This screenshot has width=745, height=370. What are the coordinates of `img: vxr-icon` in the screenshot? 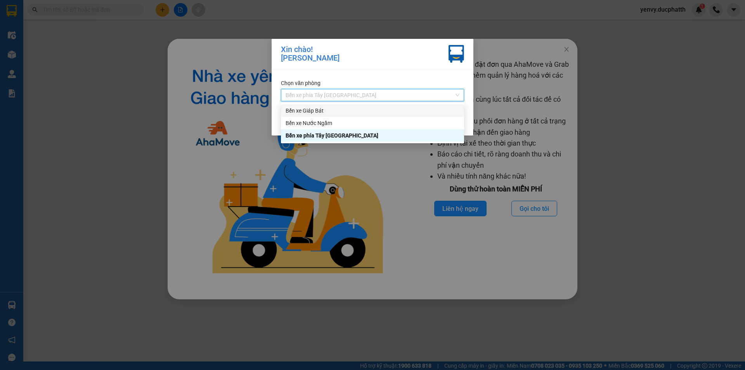 It's located at (457, 54).